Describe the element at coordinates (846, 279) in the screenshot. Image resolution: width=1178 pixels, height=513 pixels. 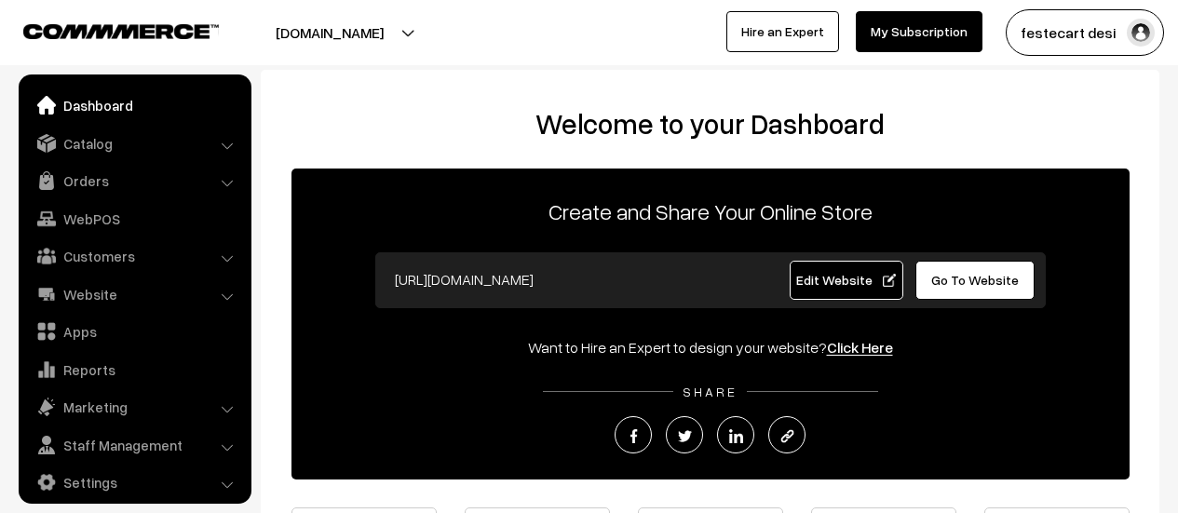
I see `span: Edit Website` at that location.